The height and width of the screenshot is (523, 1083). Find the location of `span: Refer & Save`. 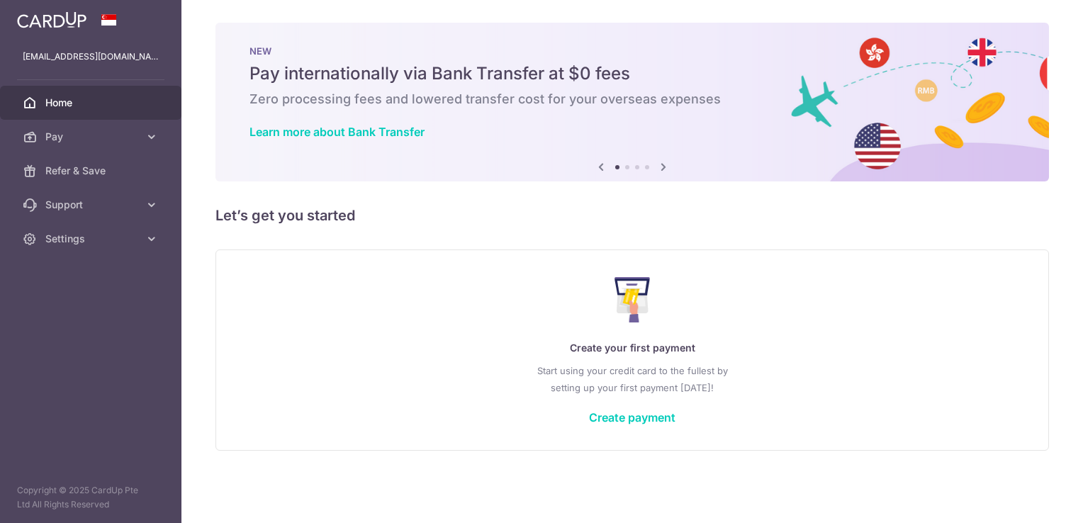

span: Refer & Save is located at coordinates (92, 171).